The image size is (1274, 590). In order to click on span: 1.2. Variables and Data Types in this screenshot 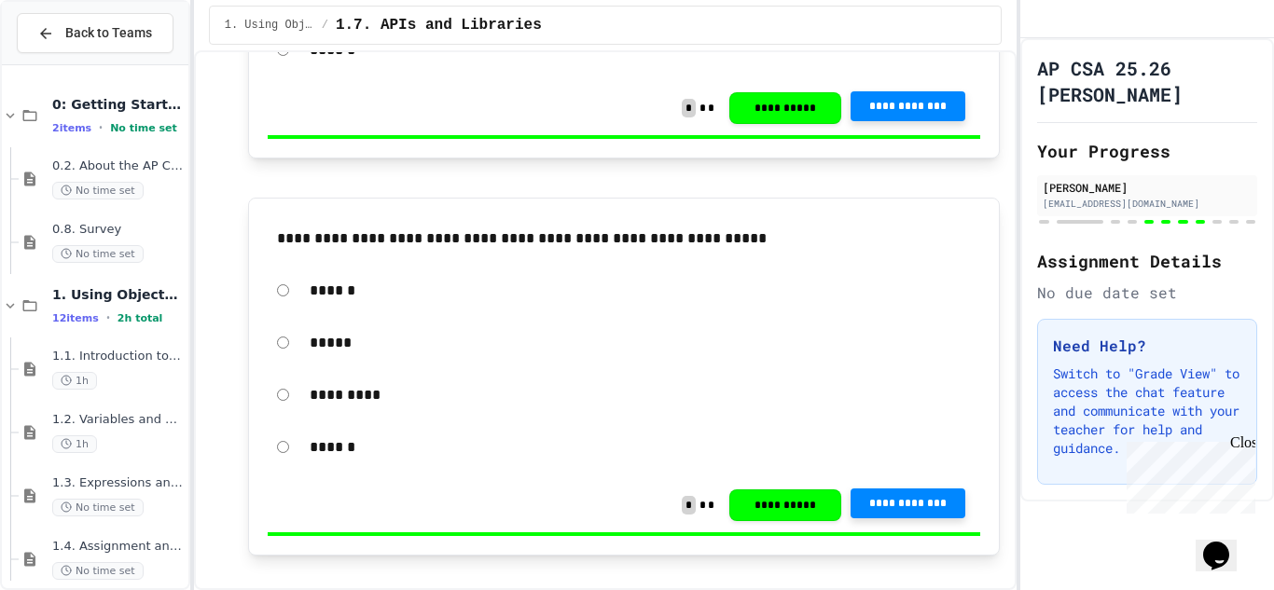, I will do `click(118, 420)`.